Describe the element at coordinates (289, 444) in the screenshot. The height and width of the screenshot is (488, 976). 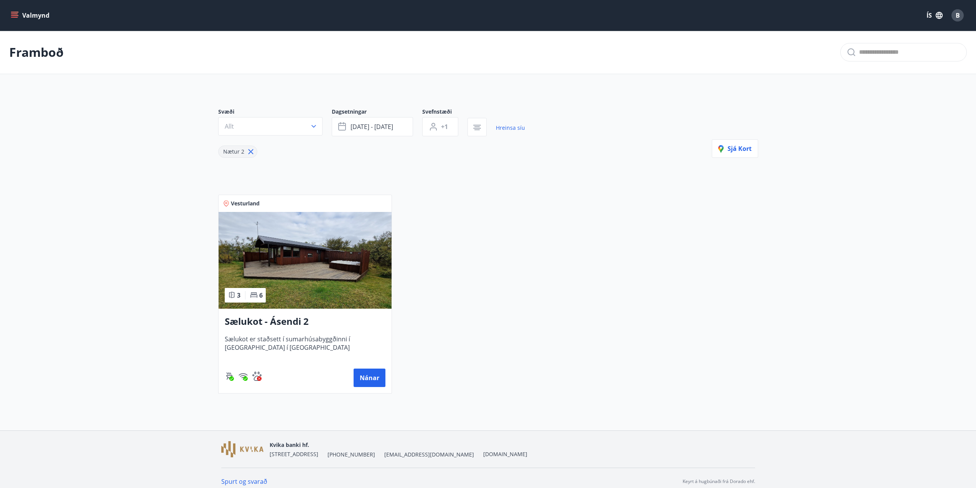
I see `span: Kvika banki hf.` at that location.